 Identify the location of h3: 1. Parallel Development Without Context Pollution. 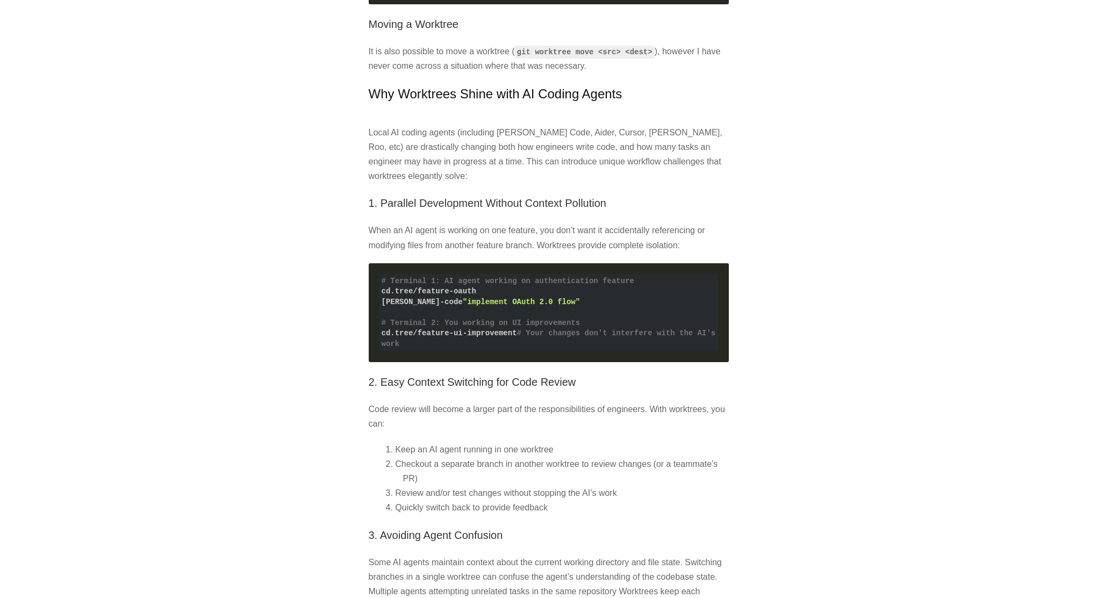
(549, 203).